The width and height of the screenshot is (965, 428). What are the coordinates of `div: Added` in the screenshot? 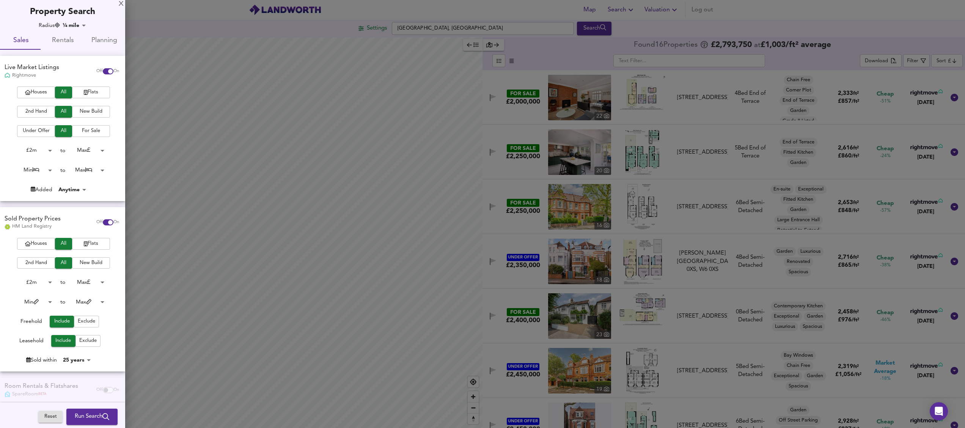 It's located at (41, 190).